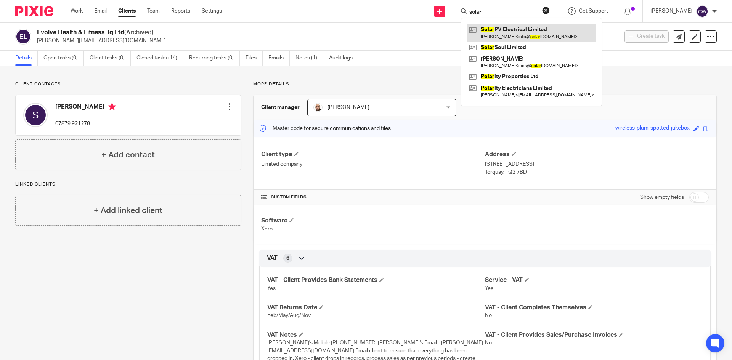 Image resolution: width=732 pixels, height=360 pixels. I want to click on h4: + Add contact, so click(128, 155).